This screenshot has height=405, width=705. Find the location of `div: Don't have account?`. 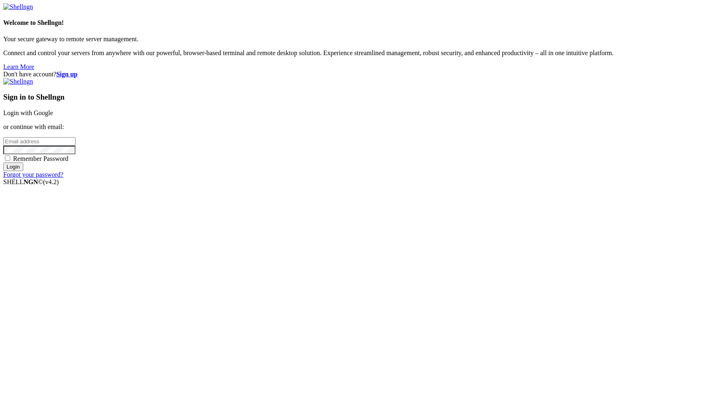

div: Don't have account? is located at coordinates (352, 74).